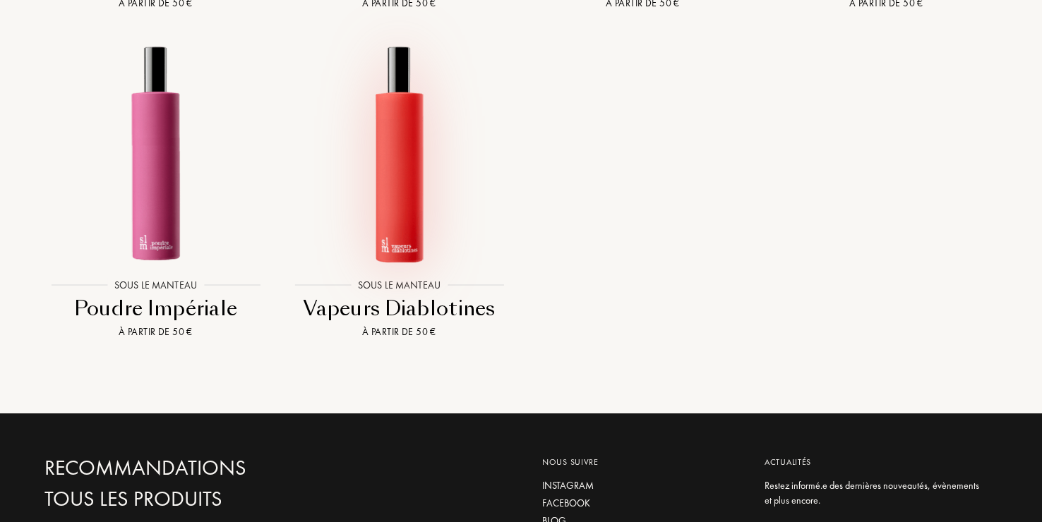  I want to click on a: Tous les produits, so click(196, 499).